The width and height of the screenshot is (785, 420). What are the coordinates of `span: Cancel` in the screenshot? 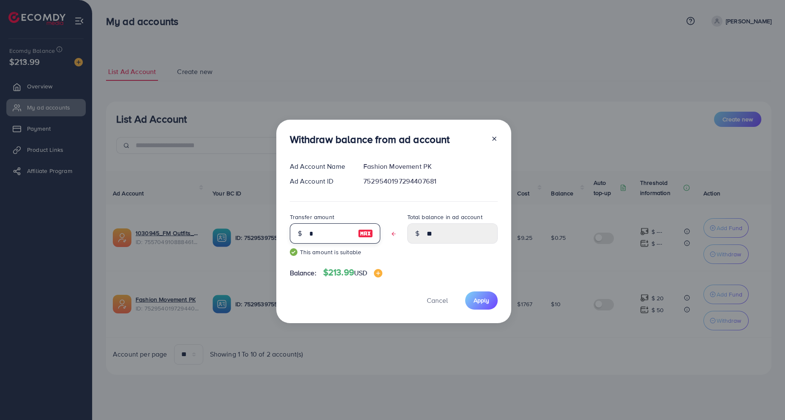 It's located at (437, 300).